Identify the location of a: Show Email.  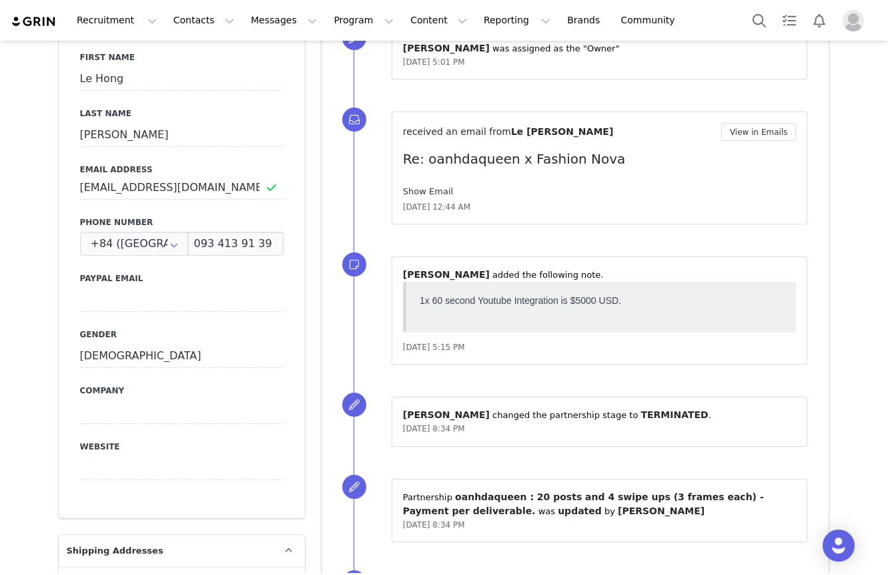
(428, 191).